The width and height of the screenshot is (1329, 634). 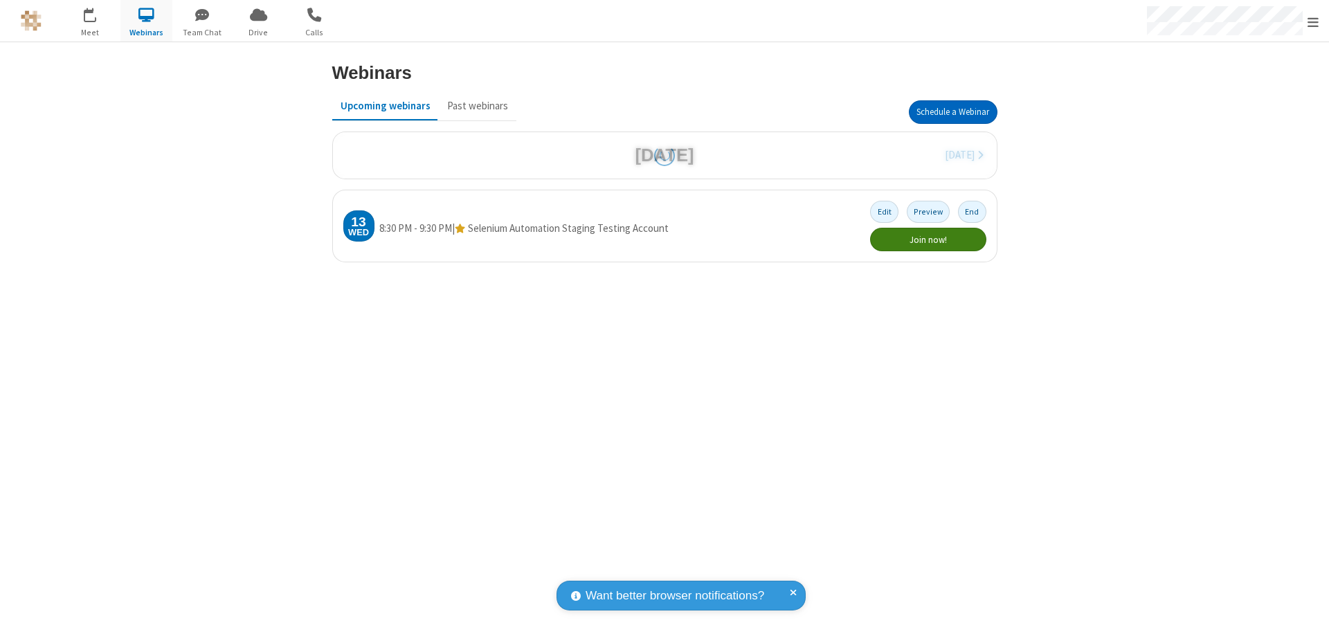 What do you see at coordinates (146, 33) in the screenshot?
I see `span: Webinars` at bounding box center [146, 33].